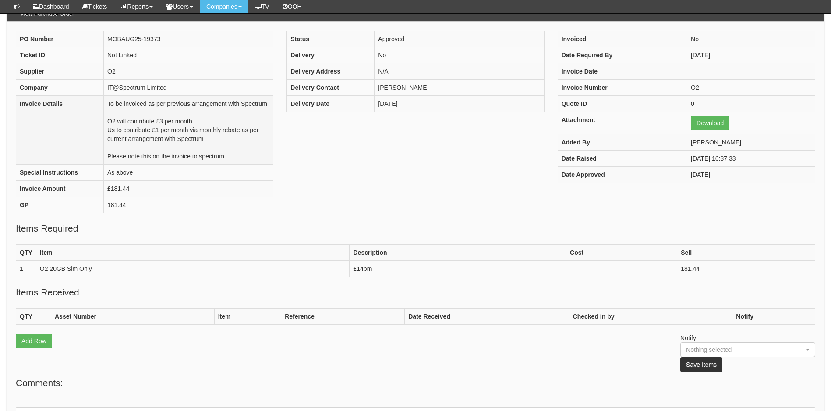 The height and width of the screenshot is (411, 831). I want to click on legend: Items Required, so click(47, 229).